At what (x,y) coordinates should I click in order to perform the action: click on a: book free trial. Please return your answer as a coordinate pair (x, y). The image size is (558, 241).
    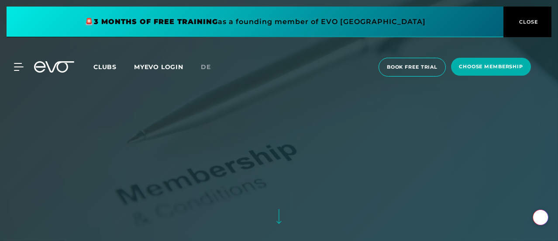
    Looking at the image, I should click on (412, 67).